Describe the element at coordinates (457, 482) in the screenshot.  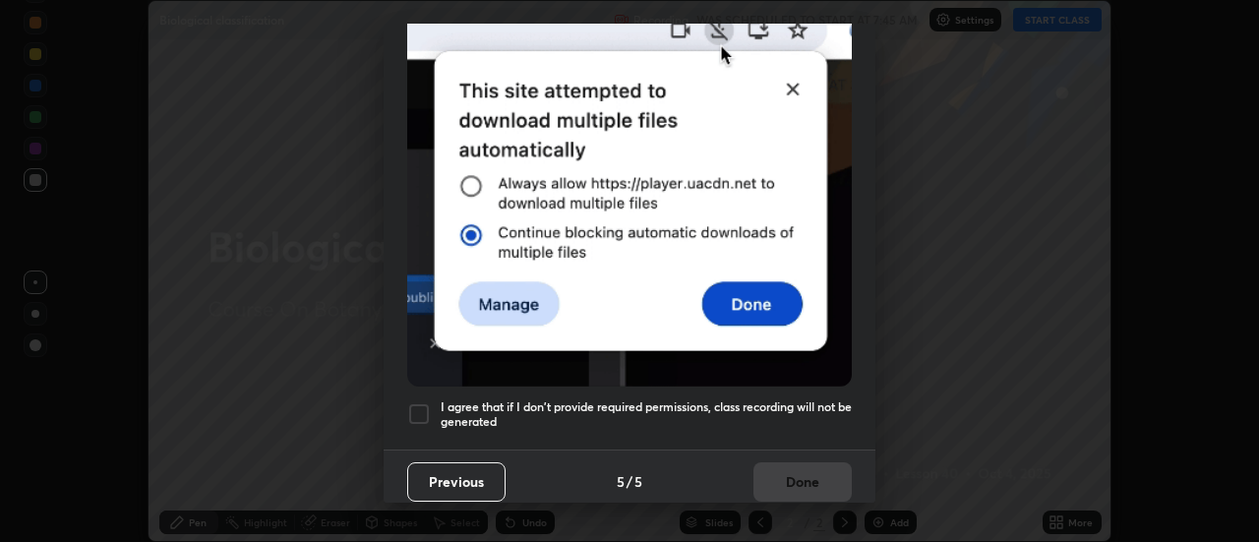
I see `button: Previous` at that location.